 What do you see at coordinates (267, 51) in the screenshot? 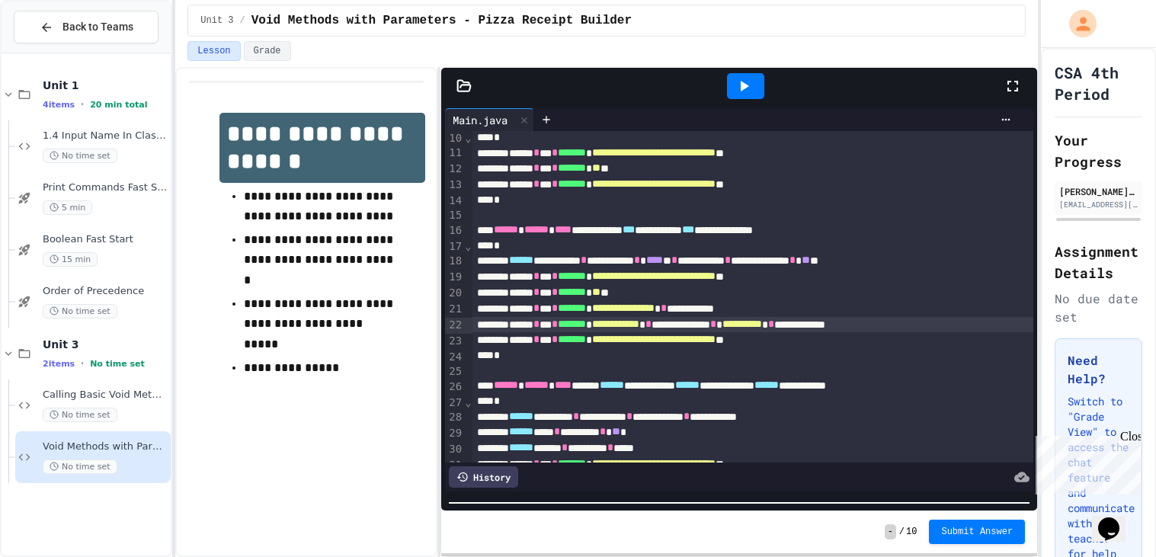
I see `button: Grade` at bounding box center [267, 51].